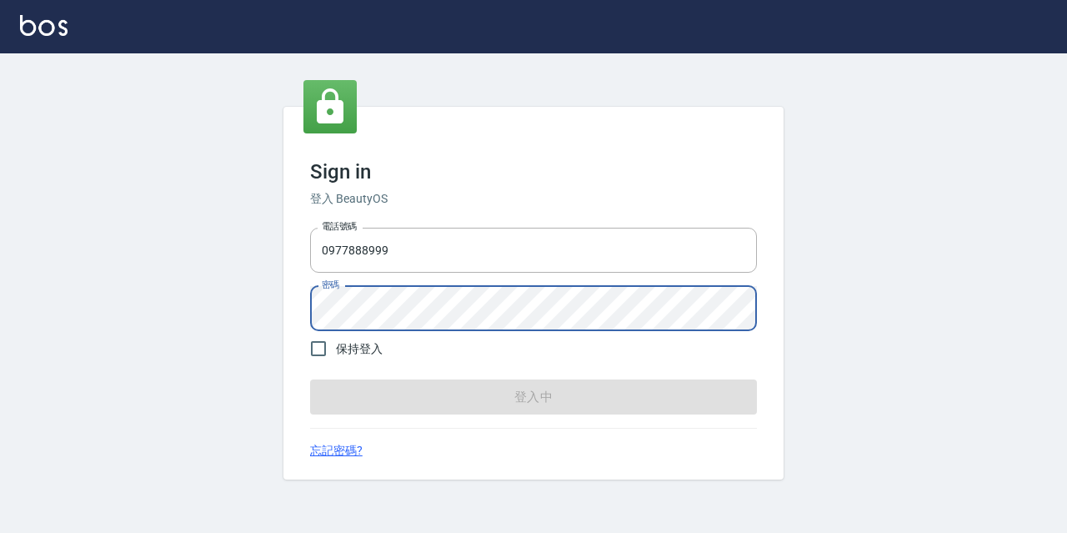  What do you see at coordinates (534, 198) in the screenshot?
I see `h6: 登入 BeautyOS` at bounding box center [534, 198].